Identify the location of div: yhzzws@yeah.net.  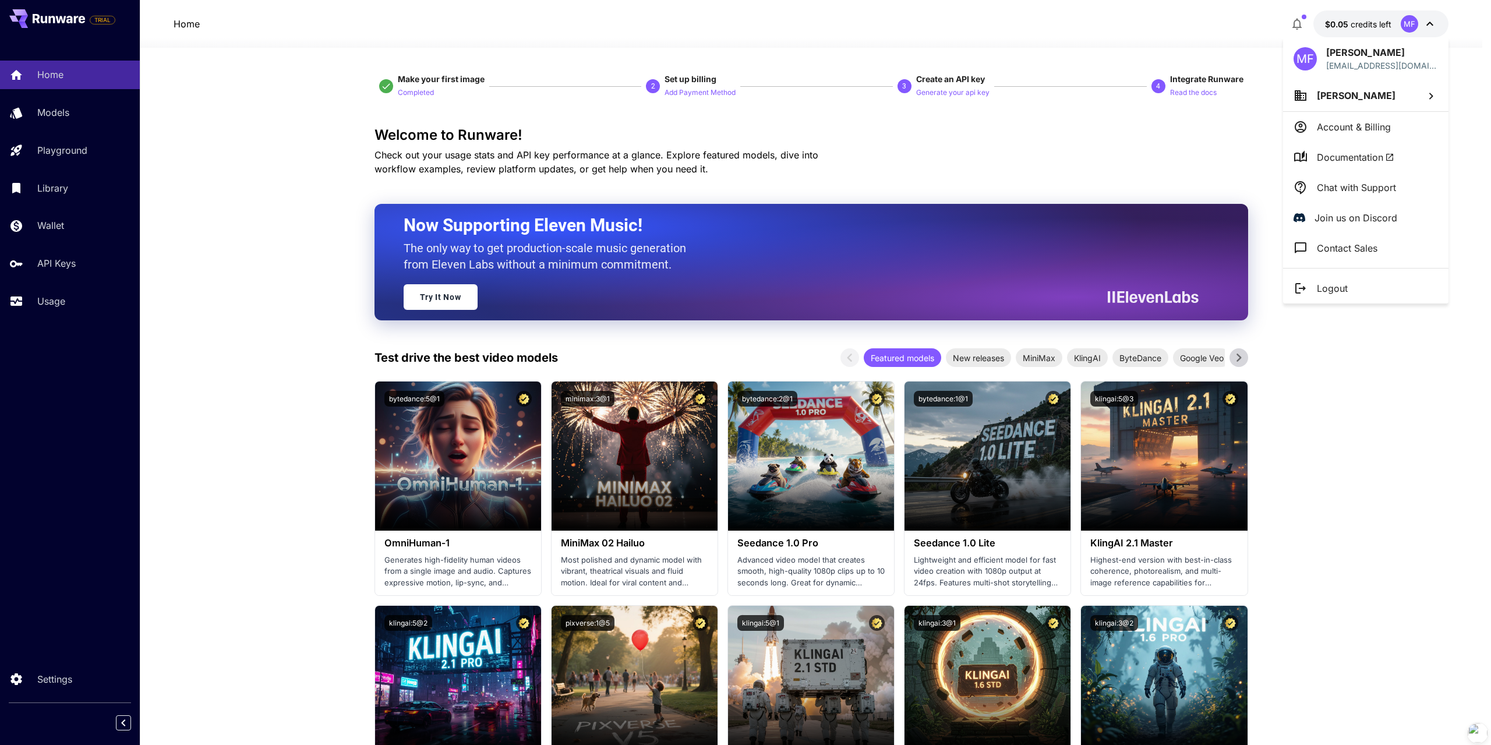
(1382, 65).